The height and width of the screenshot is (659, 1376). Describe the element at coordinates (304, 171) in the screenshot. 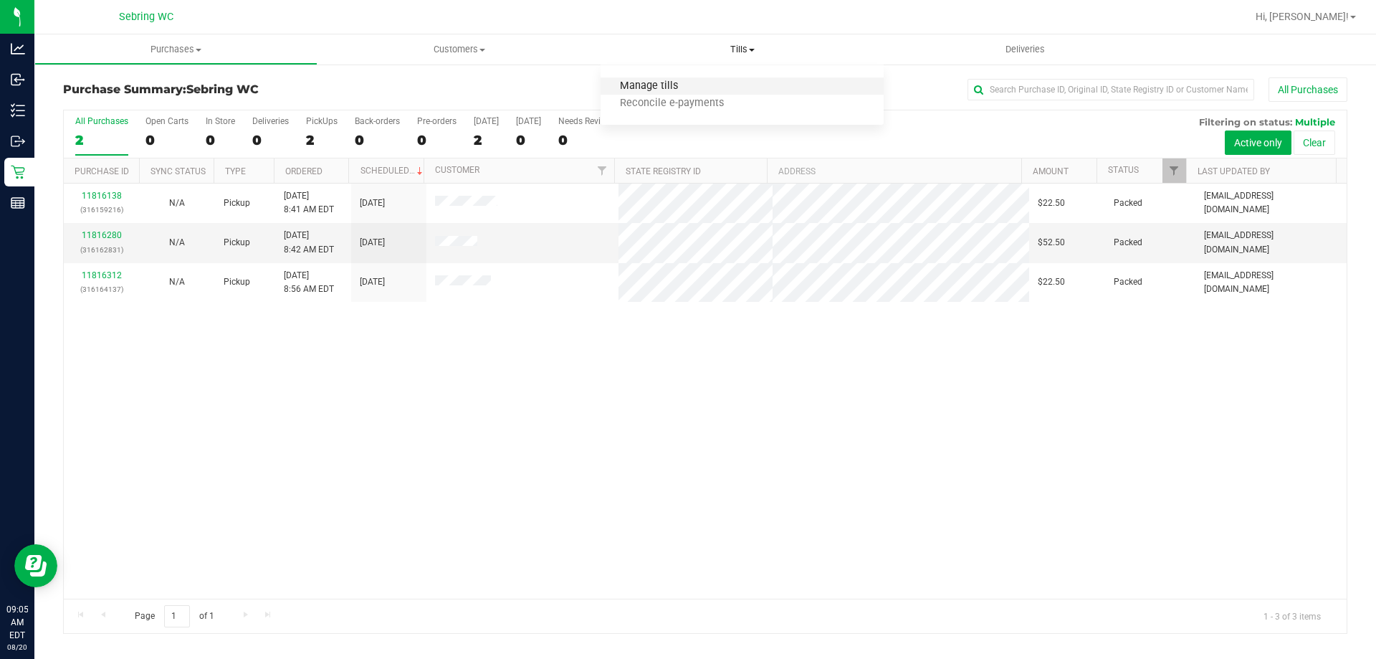

I see `a: Ordered` at that location.